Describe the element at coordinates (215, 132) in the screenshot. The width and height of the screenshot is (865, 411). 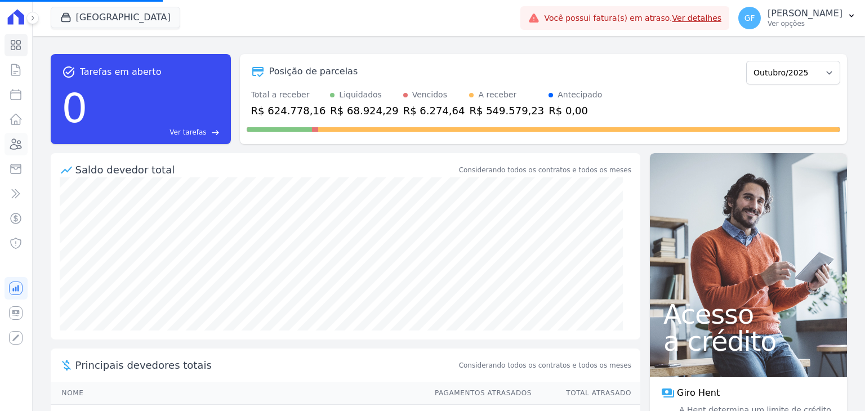
I see `span: east` at that location.